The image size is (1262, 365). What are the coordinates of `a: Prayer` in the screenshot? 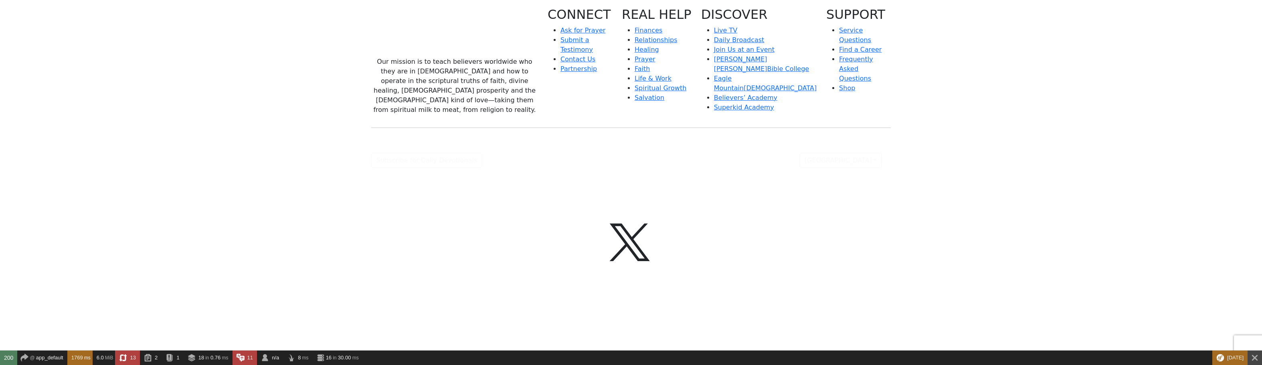 It's located at (645, 59).